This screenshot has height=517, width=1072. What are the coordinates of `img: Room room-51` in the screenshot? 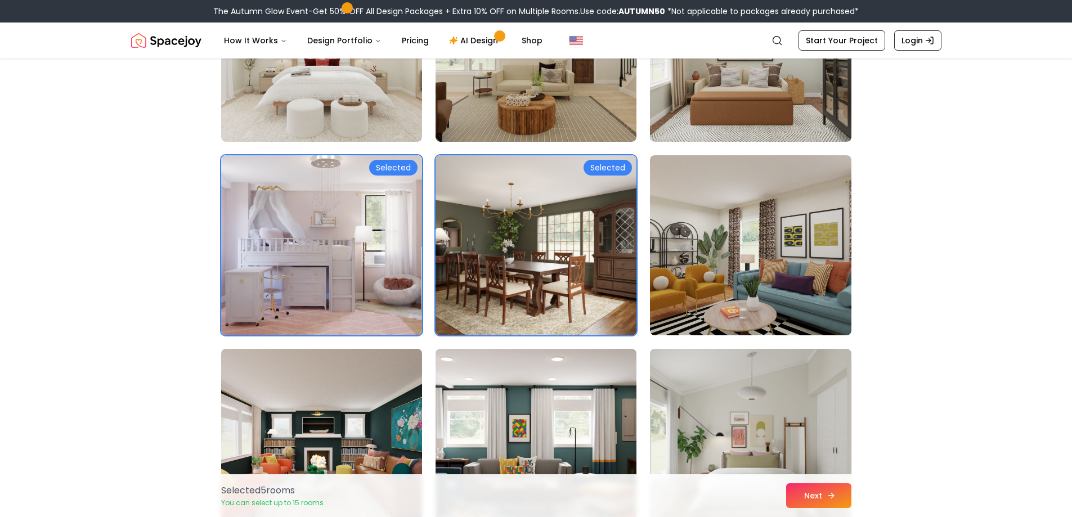 It's located at (750, 245).